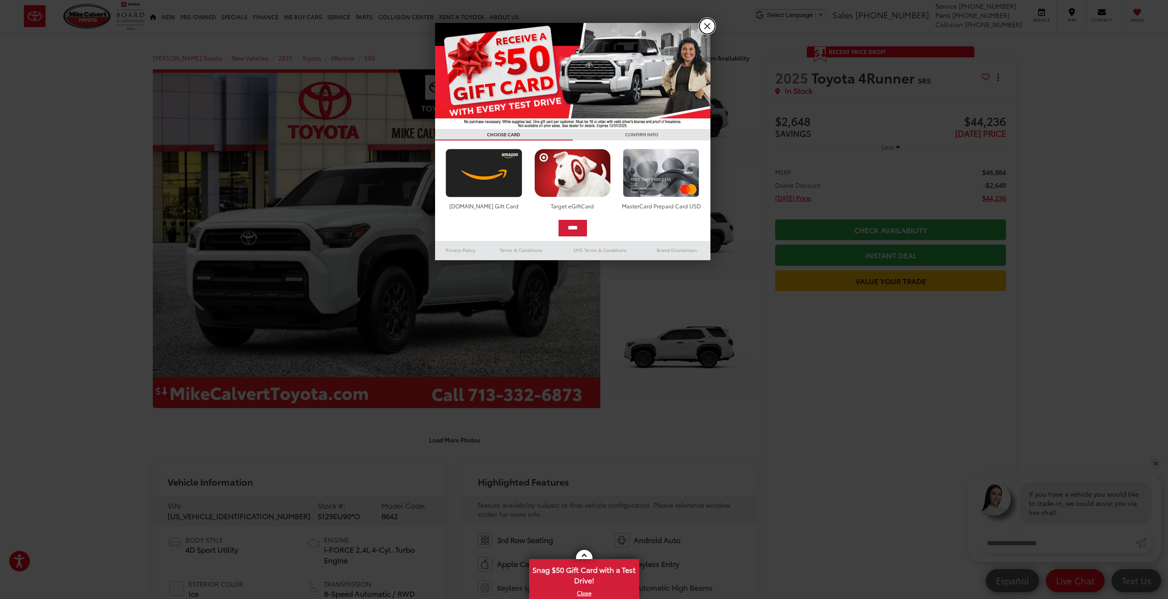 This screenshot has height=599, width=1168. I want to click on img: targetcard.png, so click(572, 173).